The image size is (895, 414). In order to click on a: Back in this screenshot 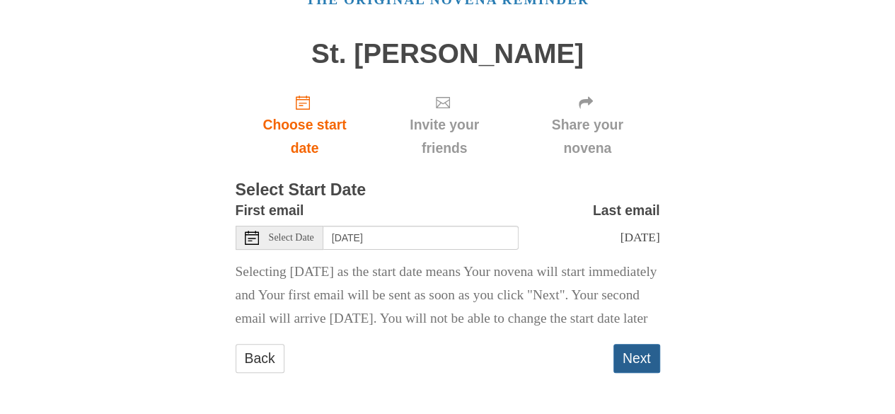, I will do `click(260, 358)`.